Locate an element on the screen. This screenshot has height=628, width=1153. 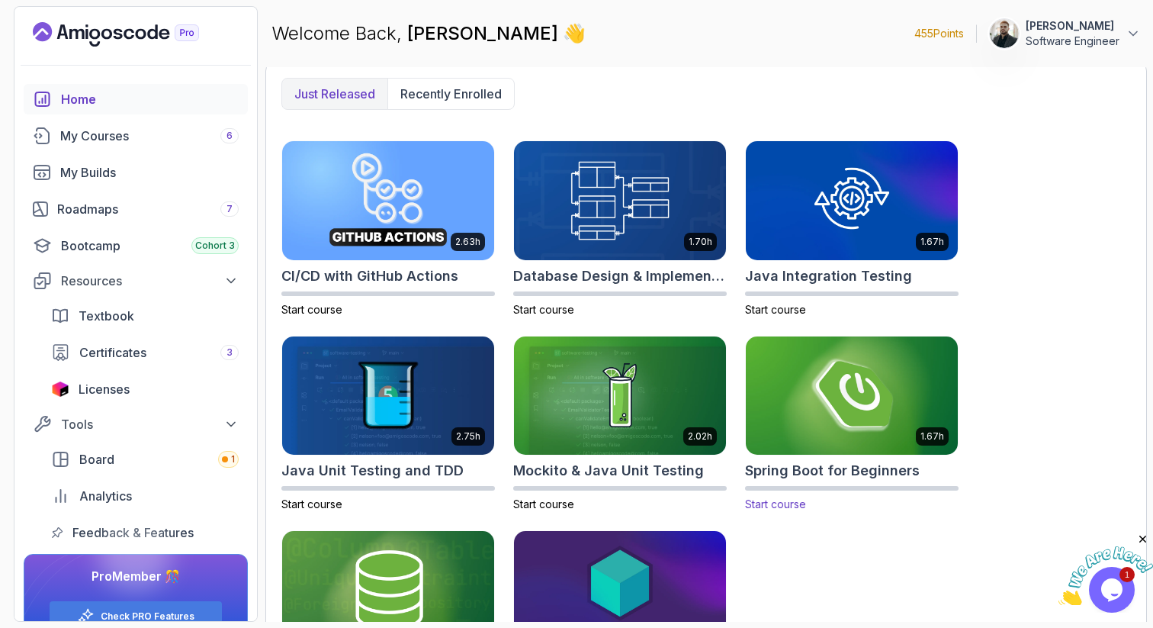
p: Just released is located at coordinates (335, 94).